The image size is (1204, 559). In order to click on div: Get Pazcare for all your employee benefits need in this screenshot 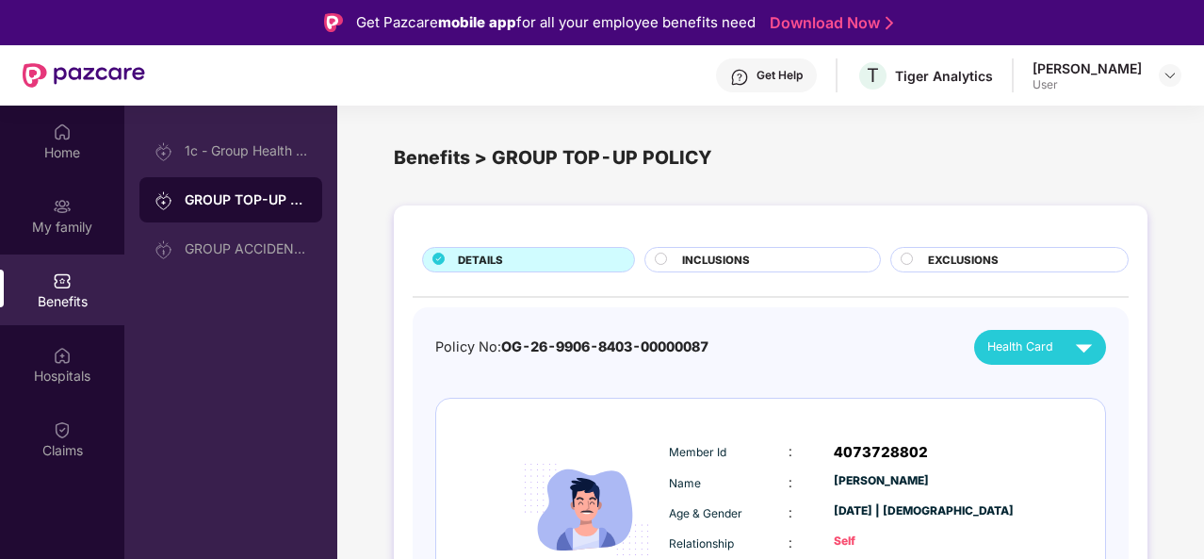, I will do `click(556, 23)`.